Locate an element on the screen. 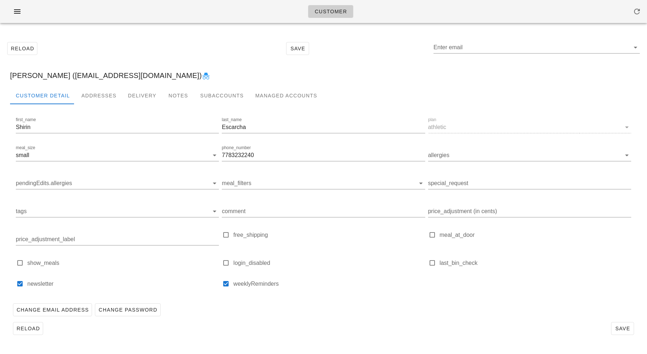  div: pendingEdits.allergies is located at coordinates (117, 183).